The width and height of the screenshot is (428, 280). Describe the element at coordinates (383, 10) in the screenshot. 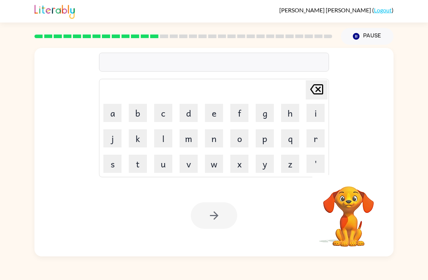

I see `a: Logout` at that location.